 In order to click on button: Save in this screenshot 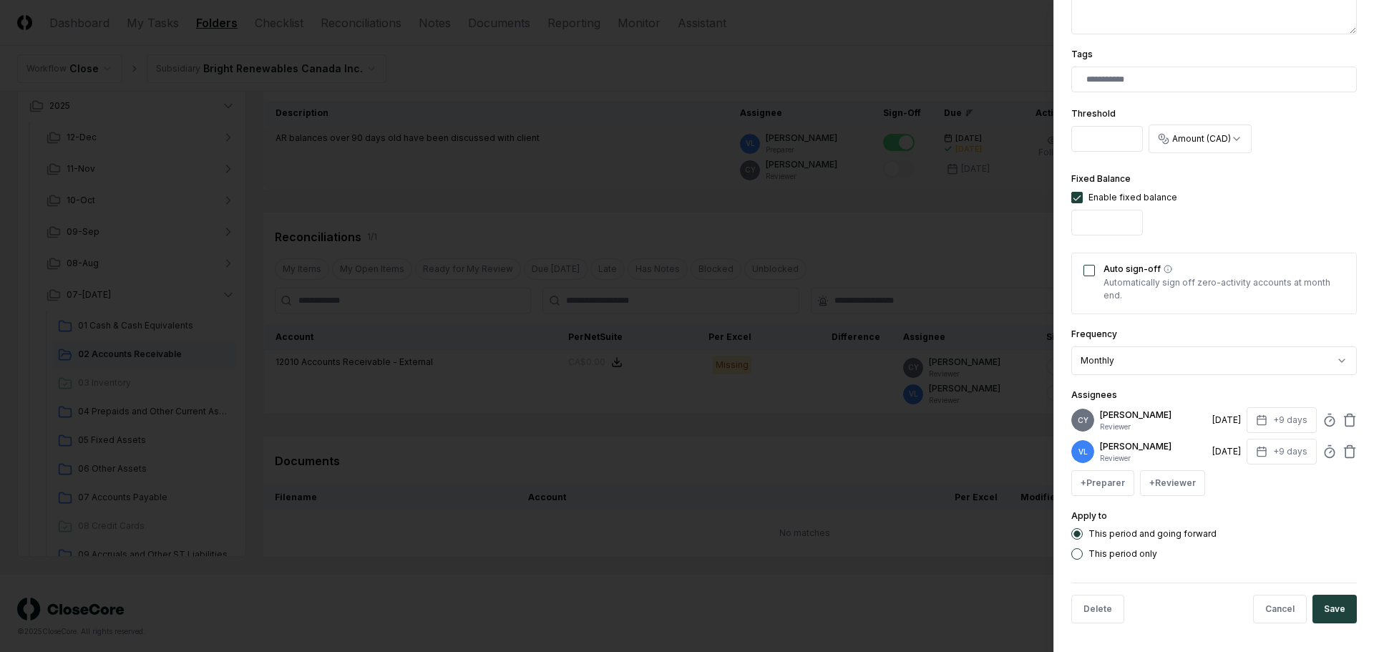, I will do `click(1334, 609)`.